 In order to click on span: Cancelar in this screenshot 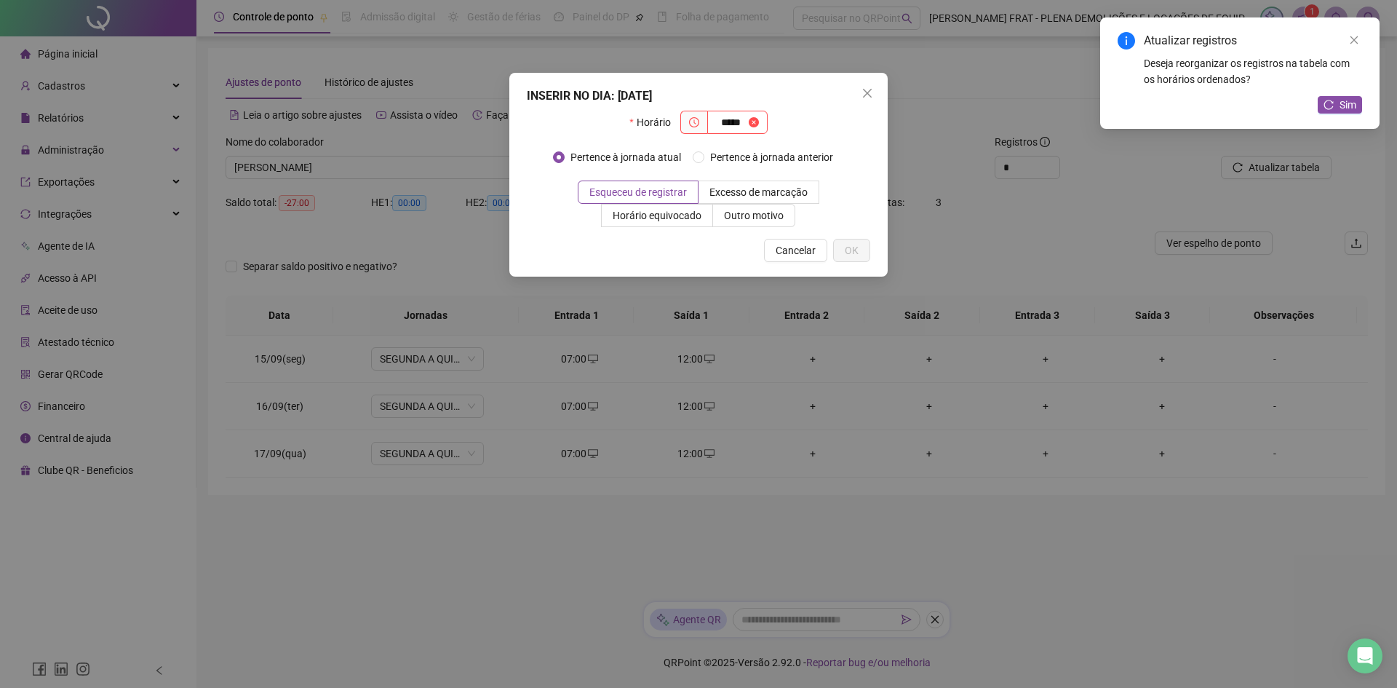, I will do `click(795, 250)`.